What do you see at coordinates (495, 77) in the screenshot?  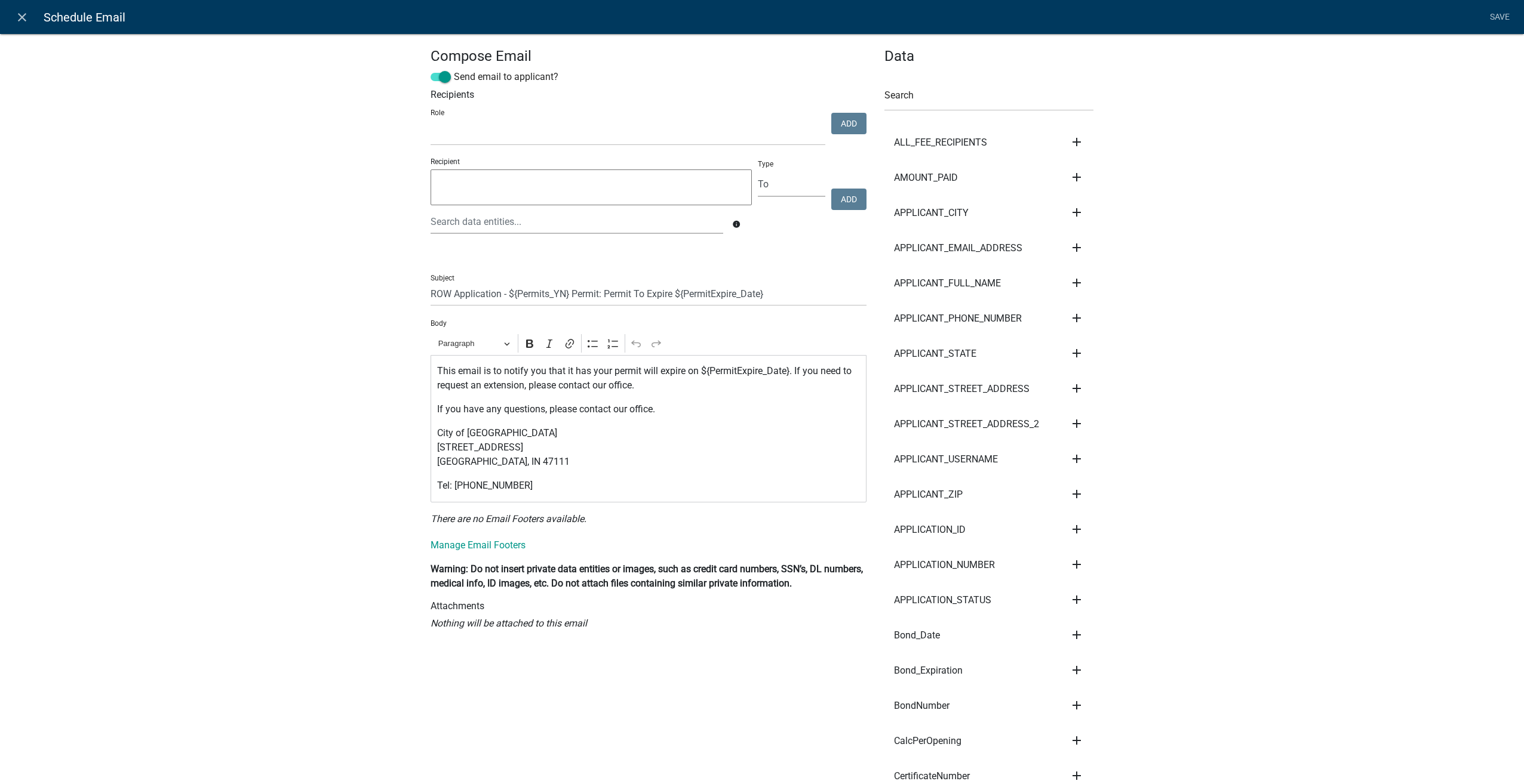 I see `label: Send email to applicant?` at bounding box center [495, 77].